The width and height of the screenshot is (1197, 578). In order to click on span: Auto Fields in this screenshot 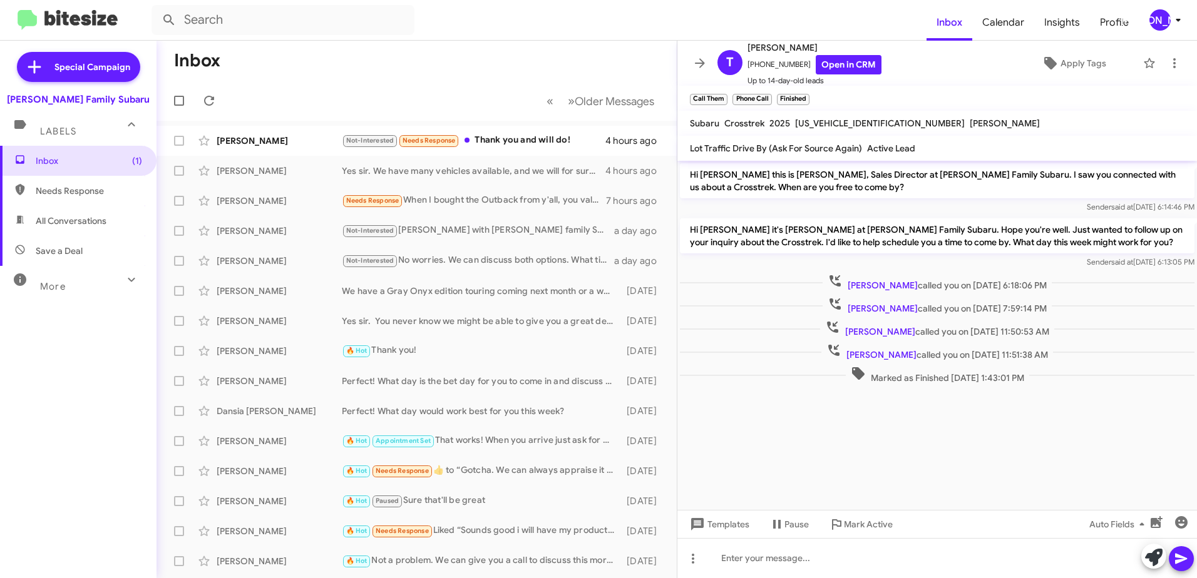, I will do `click(1119, 525)`.